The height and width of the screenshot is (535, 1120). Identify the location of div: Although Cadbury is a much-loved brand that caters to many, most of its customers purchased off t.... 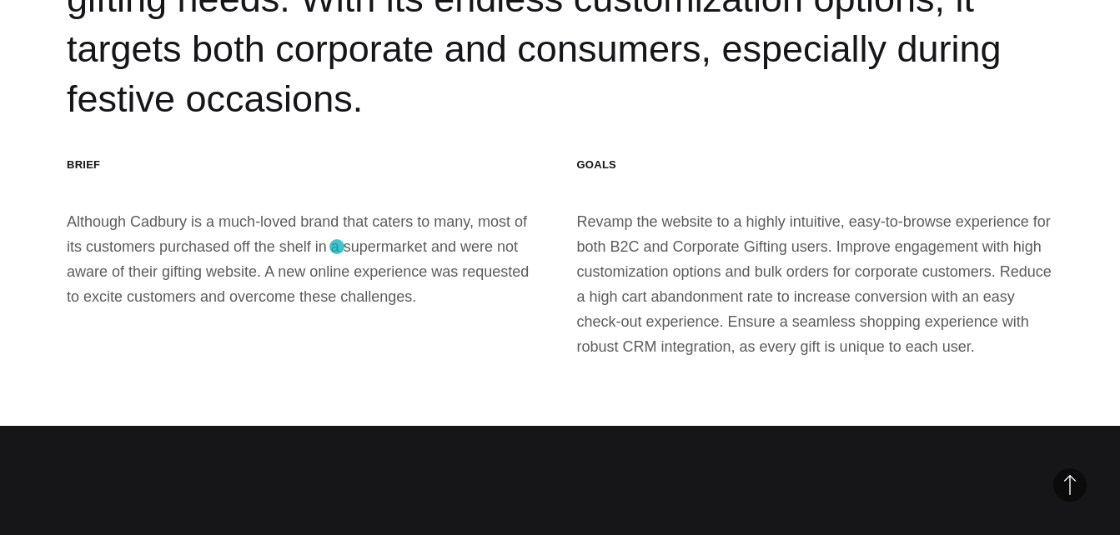
(305, 258).